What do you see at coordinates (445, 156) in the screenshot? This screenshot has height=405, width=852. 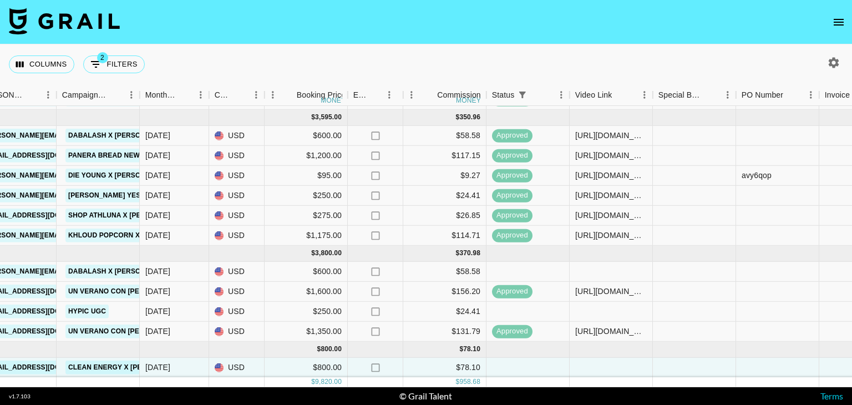 I see `div: $117.15` at bounding box center [445, 156].